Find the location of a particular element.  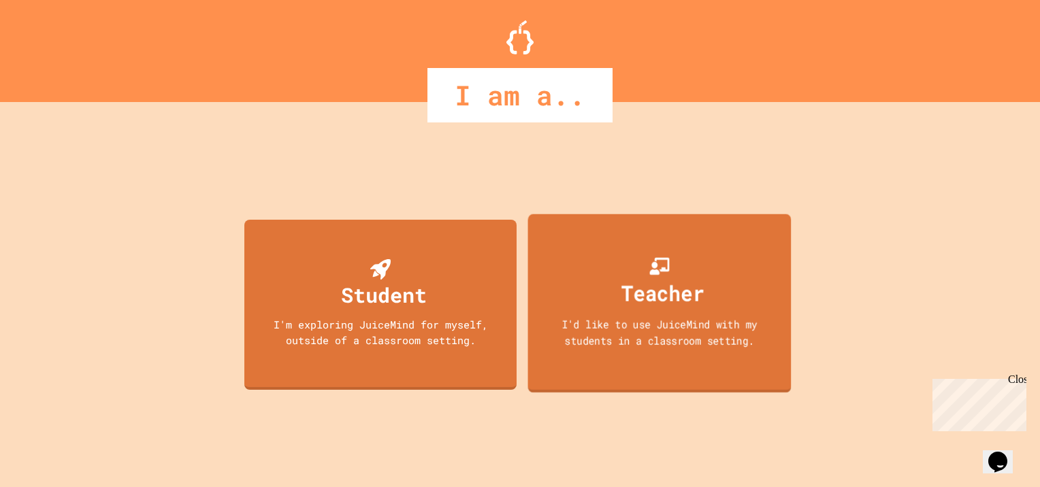

div: I am a.. is located at coordinates (520, 95).